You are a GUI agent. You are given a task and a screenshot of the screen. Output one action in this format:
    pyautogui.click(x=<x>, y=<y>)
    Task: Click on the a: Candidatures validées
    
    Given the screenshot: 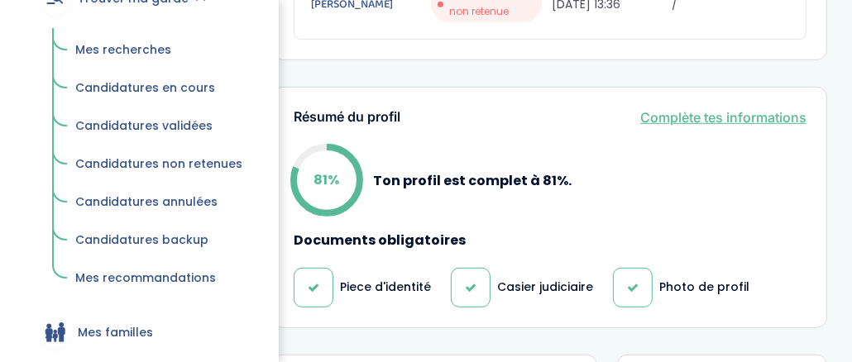 What is the action you would take?
    pyautogui.click(x=159, y=127)
    